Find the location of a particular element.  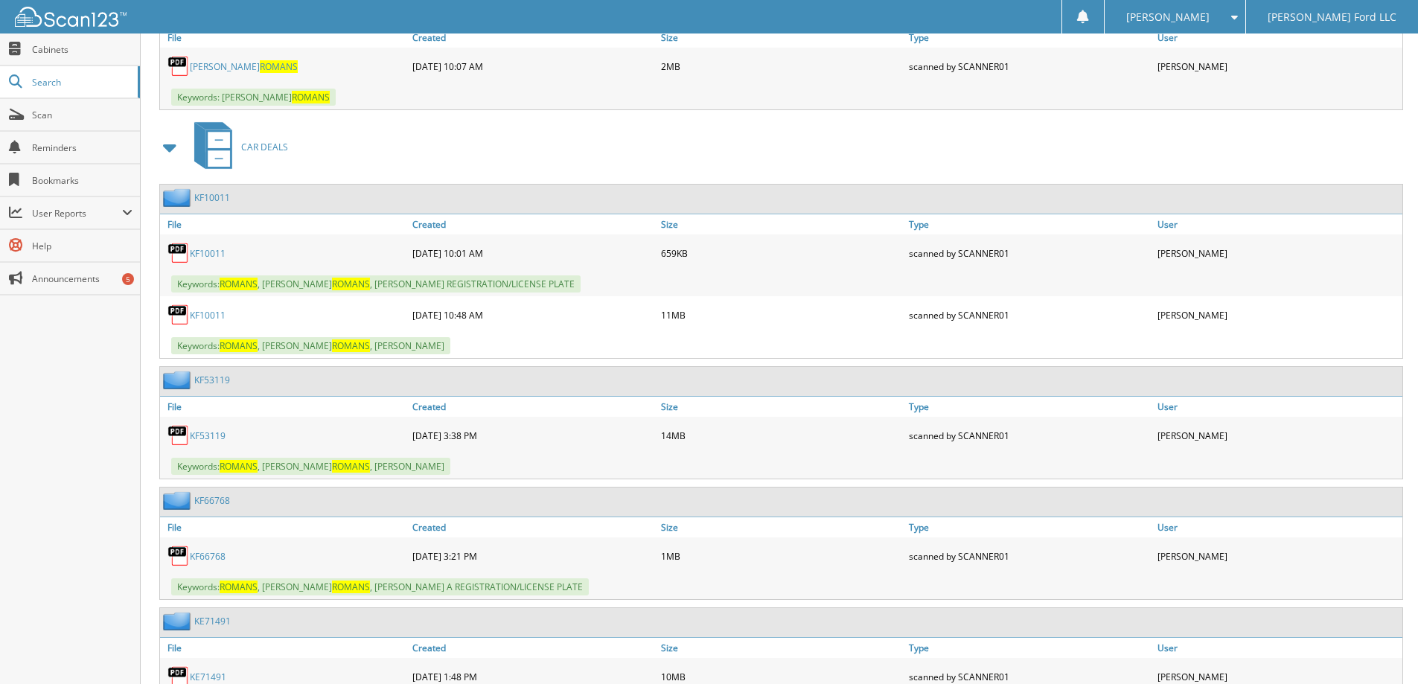

span: Bookmarks is located at coordinates (82, 180).